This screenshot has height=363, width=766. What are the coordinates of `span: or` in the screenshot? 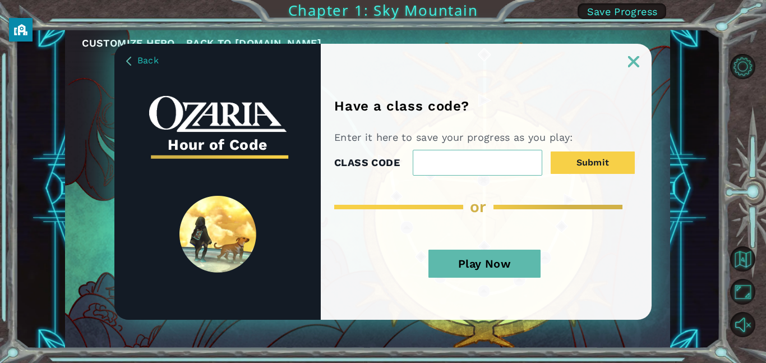 It's located at (478, 206).